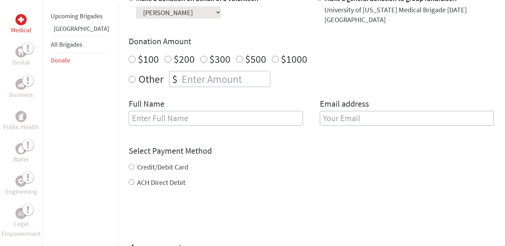 This screenshot has height=246, width=505. Describe the element at coordinates (21, 213) in the screenshot. I see `div: Legal Empowerment` at that location.